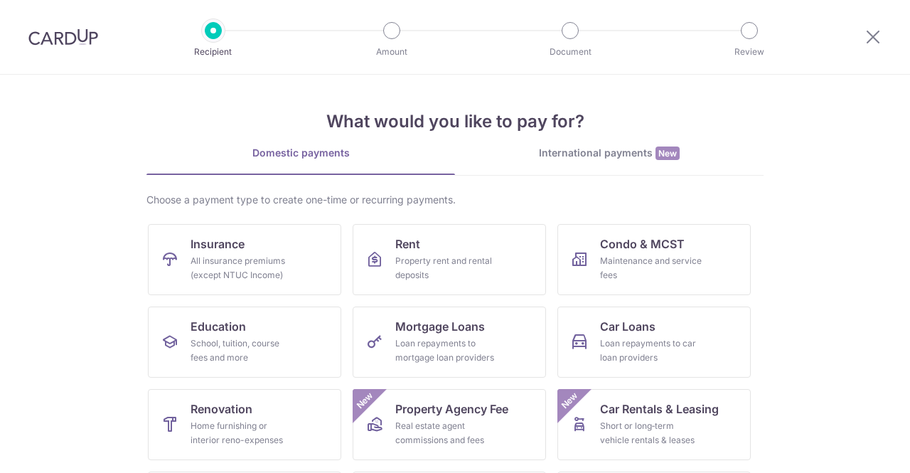 This screenshot has height=473, width=910. Describe the element at coordinates (213, 52) in the screenshot. I see `p: Recipient` at that location.